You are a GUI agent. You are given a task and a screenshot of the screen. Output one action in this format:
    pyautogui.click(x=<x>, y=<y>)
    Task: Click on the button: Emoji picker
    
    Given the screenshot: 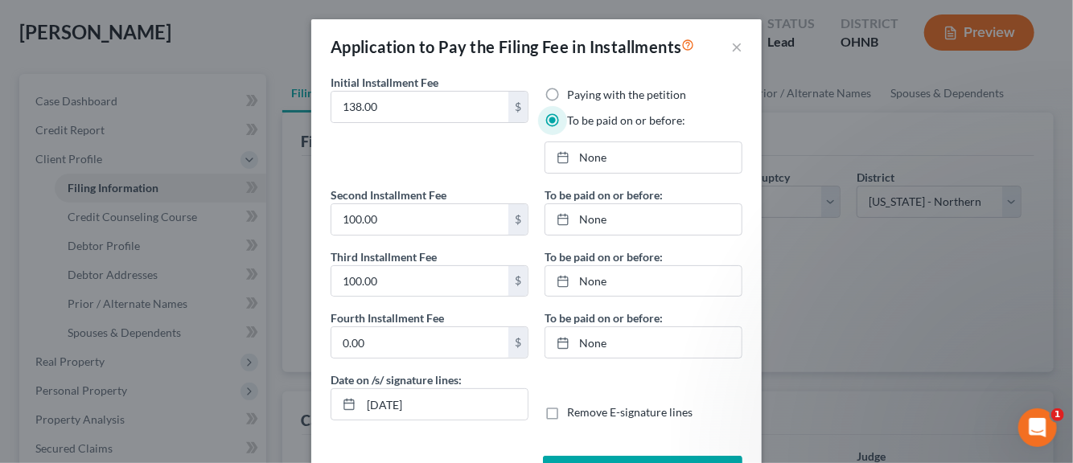 What is the action you would take?
    pyautogui.click(x=57, y=347)
    